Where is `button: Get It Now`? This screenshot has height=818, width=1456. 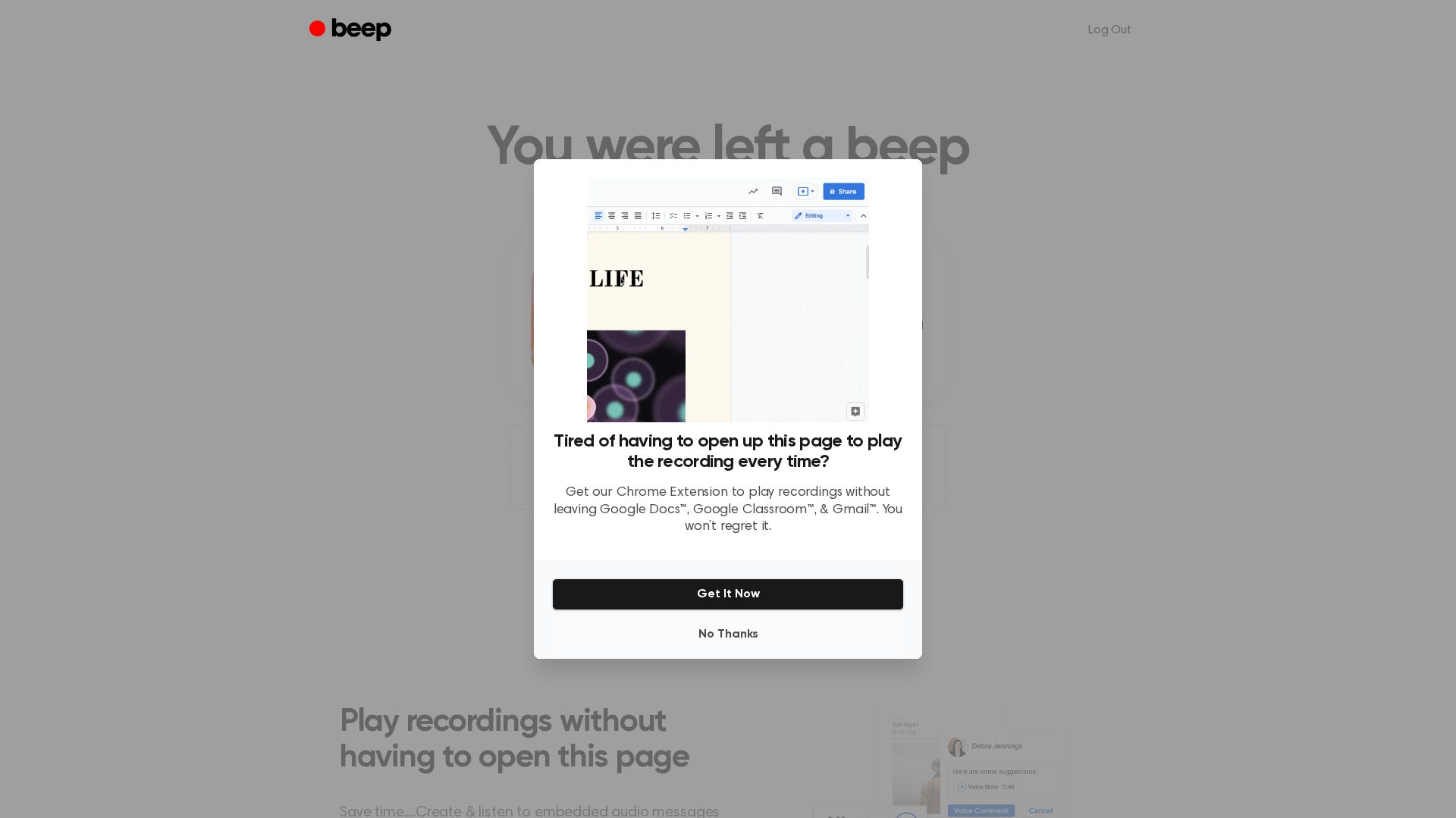
button: Get It Now is located at coordinates (728, 594).